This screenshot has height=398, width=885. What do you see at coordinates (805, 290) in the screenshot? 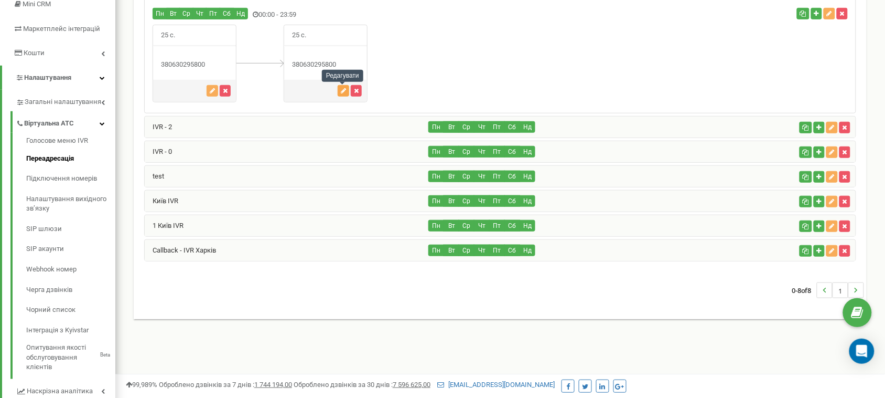
I see `span: of` at bounding box center [805, 290].